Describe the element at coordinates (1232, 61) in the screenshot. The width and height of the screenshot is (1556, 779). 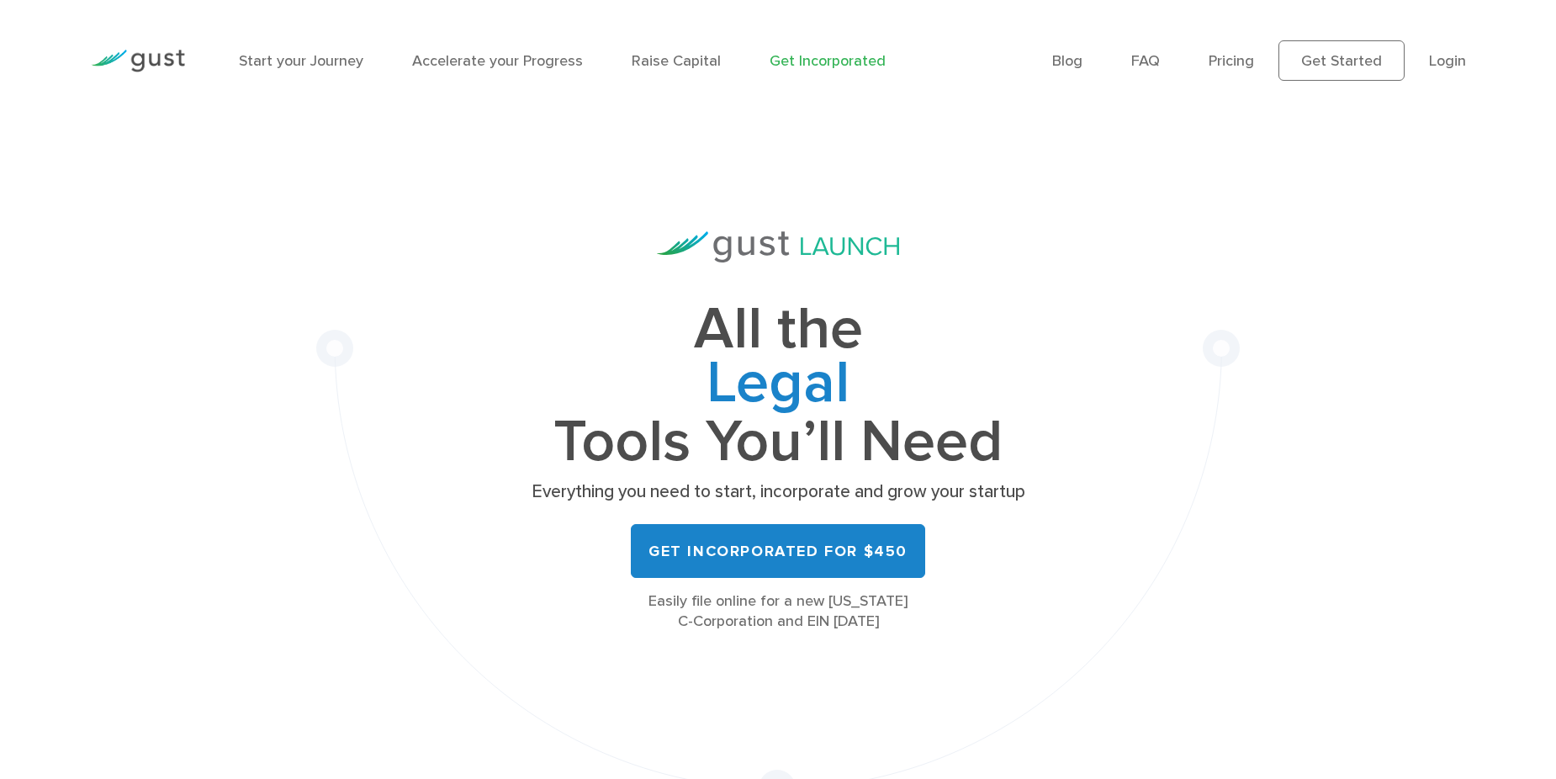
I see `a: Pricing` at that location.